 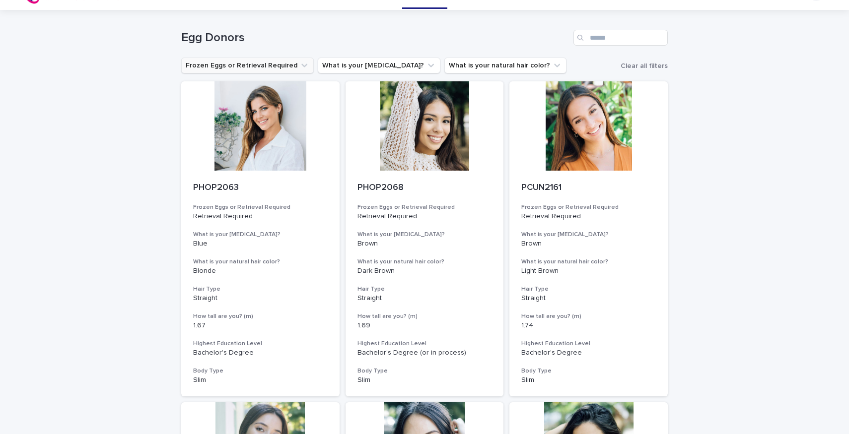 I want to click on button: Frozen Eggs or Retrieval Required, so click(x=247, y=66).